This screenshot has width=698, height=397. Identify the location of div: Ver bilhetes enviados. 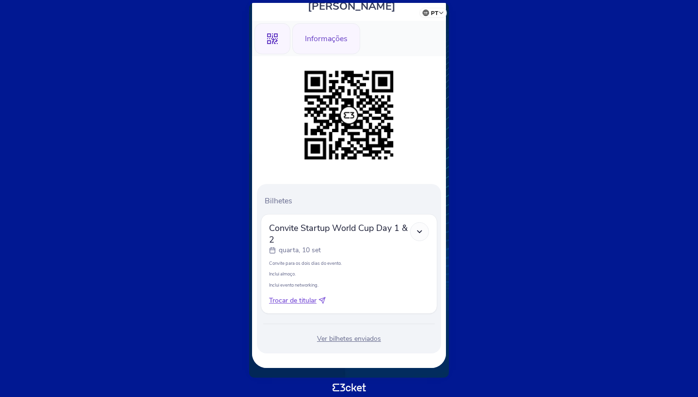
(349, 339).